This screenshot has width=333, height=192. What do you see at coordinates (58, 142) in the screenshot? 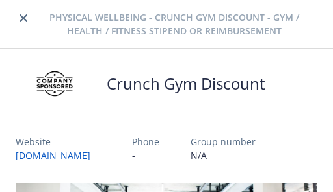
I see `p: Website` at bounding box center [58, 142].